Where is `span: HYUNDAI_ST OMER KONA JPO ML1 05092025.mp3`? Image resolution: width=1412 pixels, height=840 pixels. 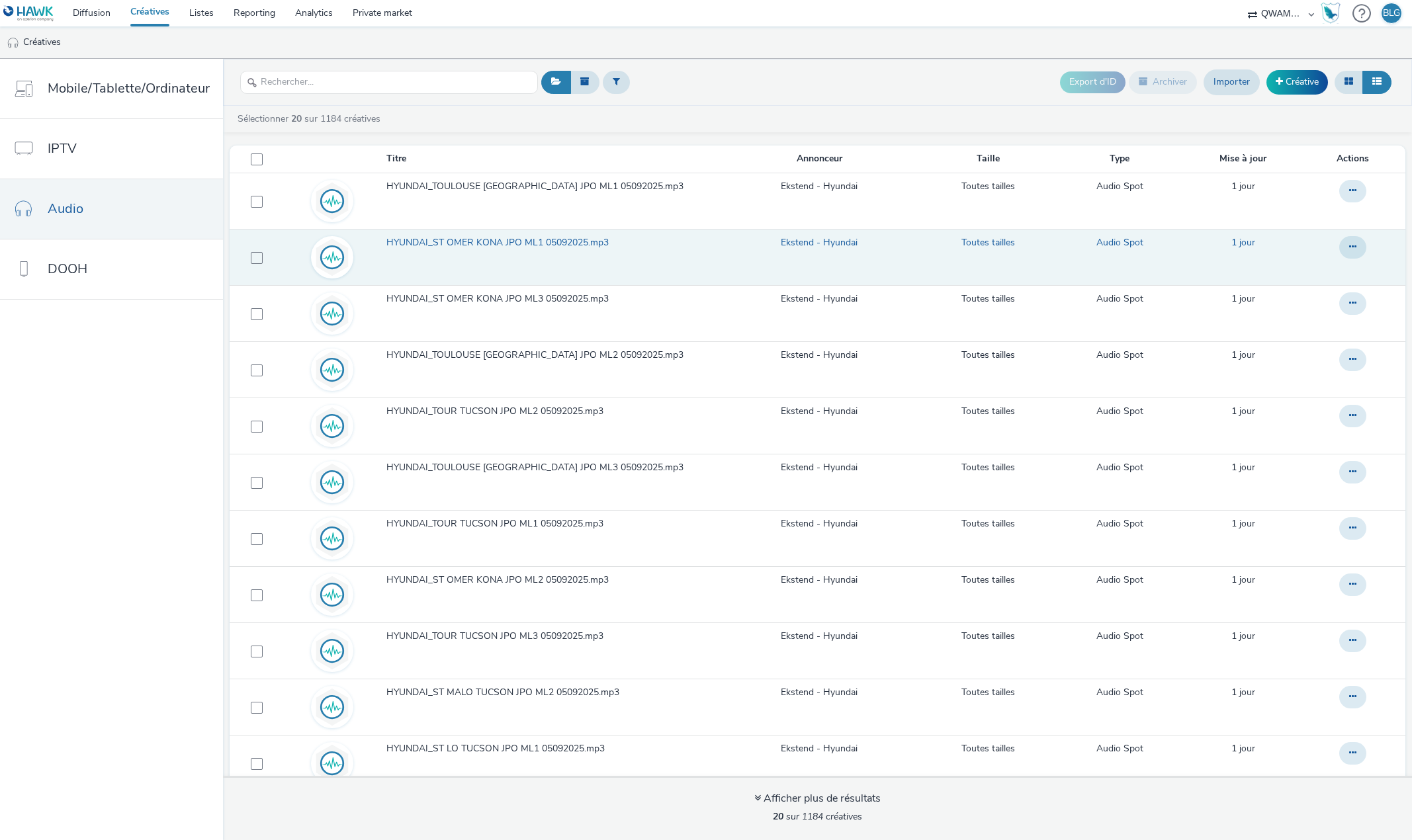
span: HYUNDAI_ST OMER KONA JPO ML1 05092025.mp3 is located at coordinates (500, 243).